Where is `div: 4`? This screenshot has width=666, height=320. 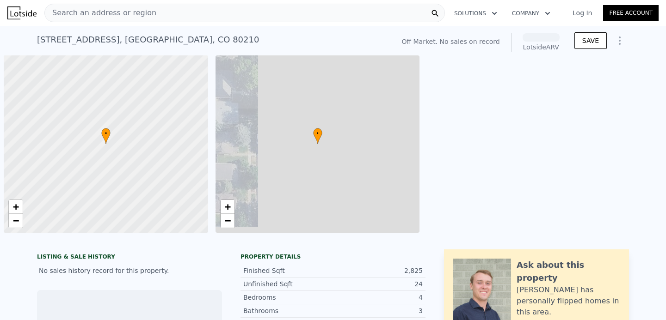 div: 4 is located at coordinates (378, 298).